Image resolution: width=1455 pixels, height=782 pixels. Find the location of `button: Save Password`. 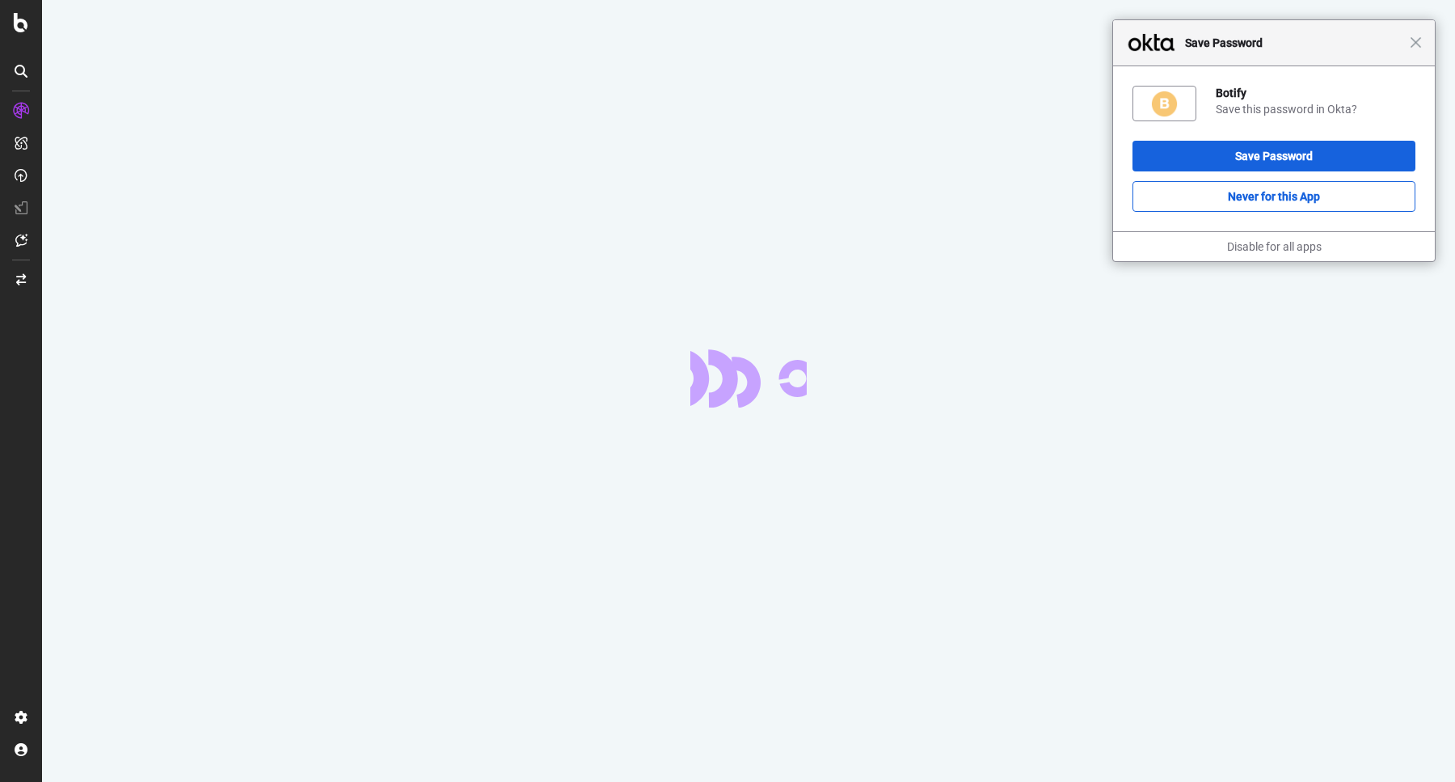

button: Save Password is located at coordinates (1274, 156).